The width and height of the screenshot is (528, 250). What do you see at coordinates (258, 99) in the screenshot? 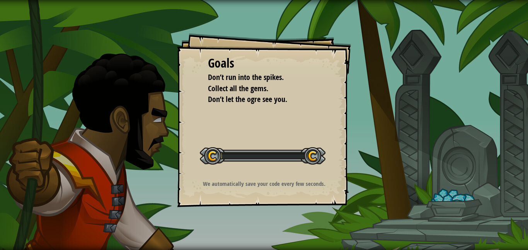
I see `li: Don’t let the ogre see you.` at bounding box center [258, 99].